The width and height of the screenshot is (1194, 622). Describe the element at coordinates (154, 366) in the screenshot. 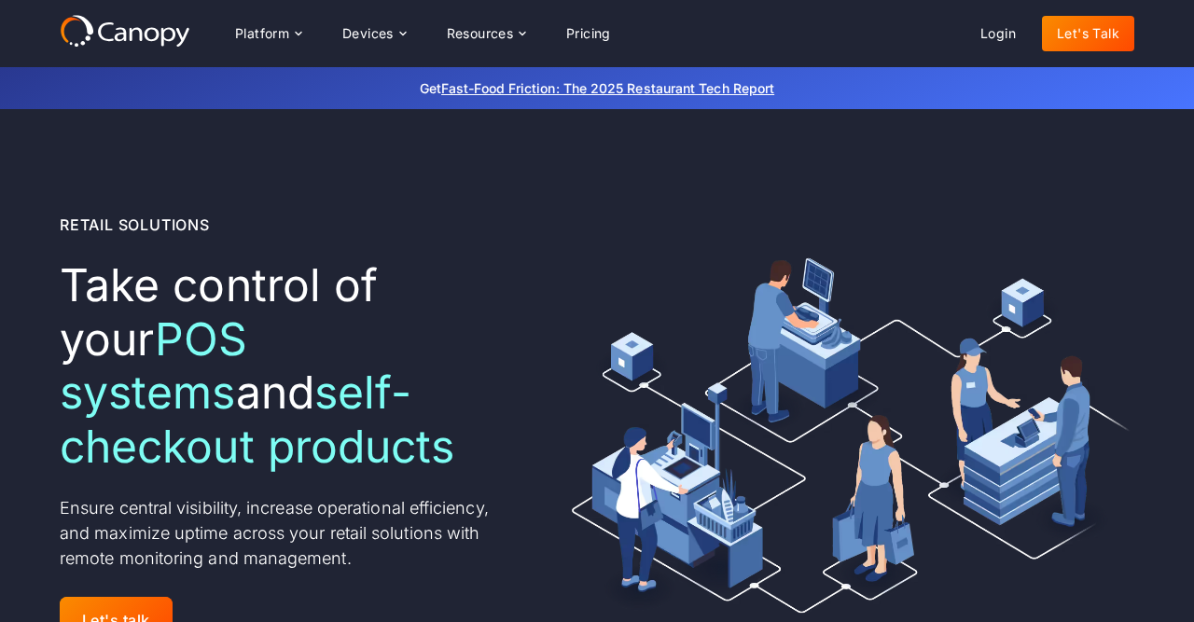

I see `em: POS systems` at that location.